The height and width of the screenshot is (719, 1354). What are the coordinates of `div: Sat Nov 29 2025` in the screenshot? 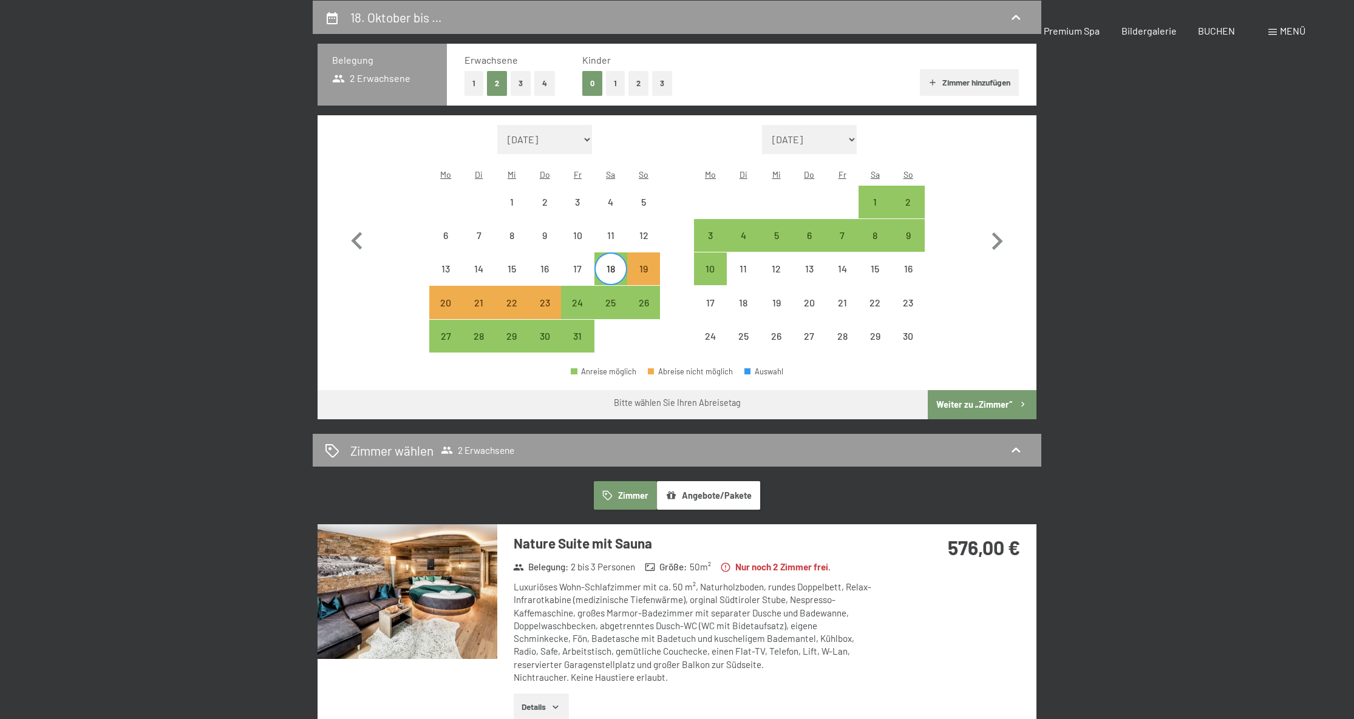 It's located at (875, 336).